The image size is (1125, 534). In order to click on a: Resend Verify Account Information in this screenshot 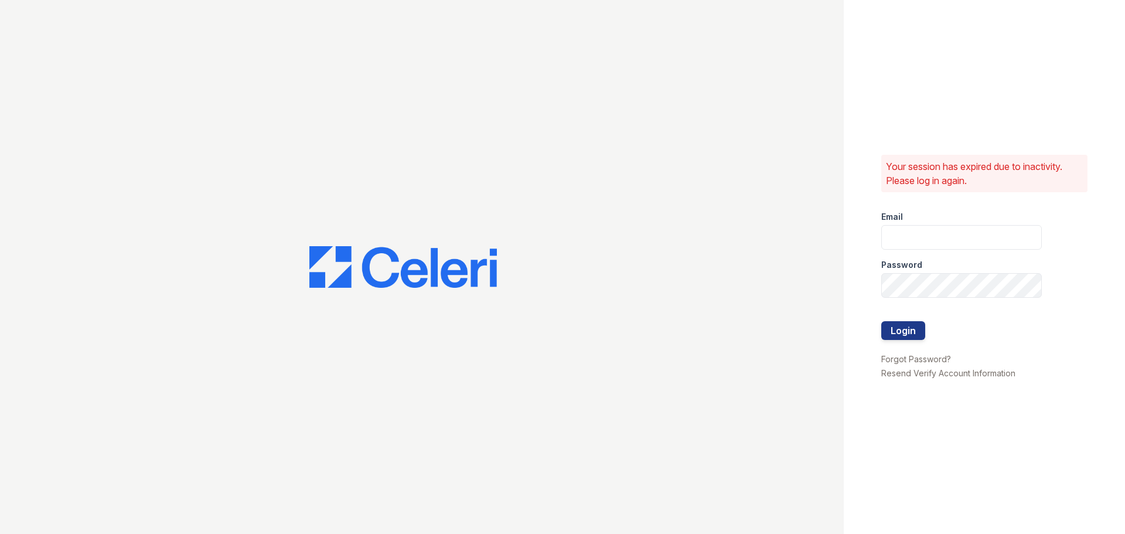, I will do `click(948, 373)`.